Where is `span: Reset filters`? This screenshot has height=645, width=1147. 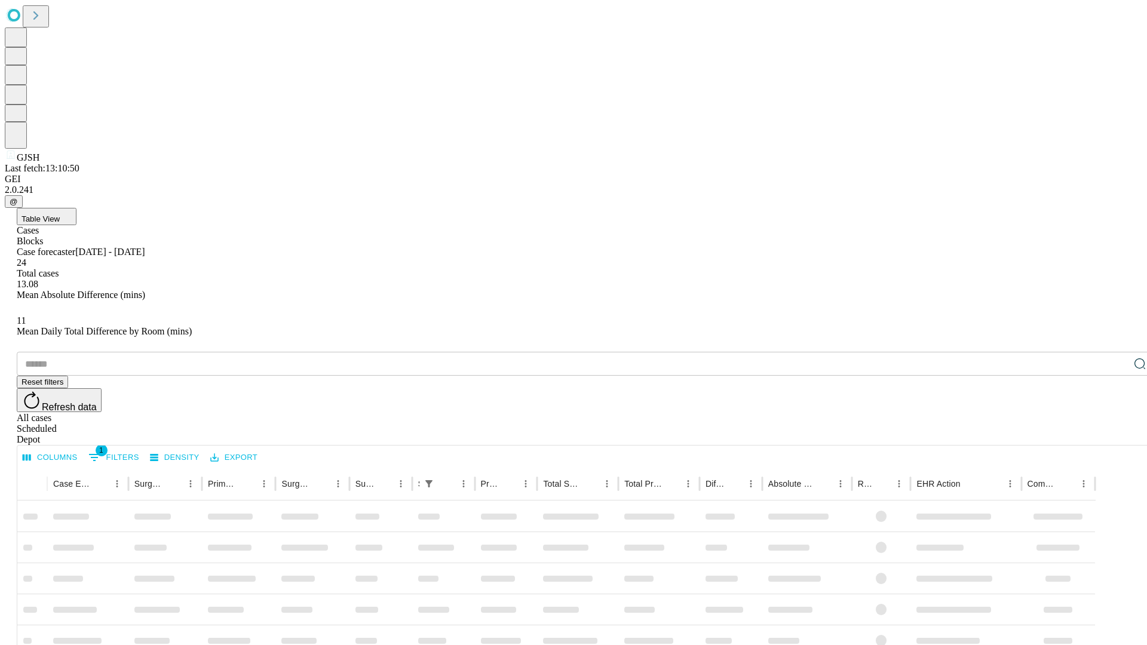 span: Reset filters is located at coordinates (42, 382).